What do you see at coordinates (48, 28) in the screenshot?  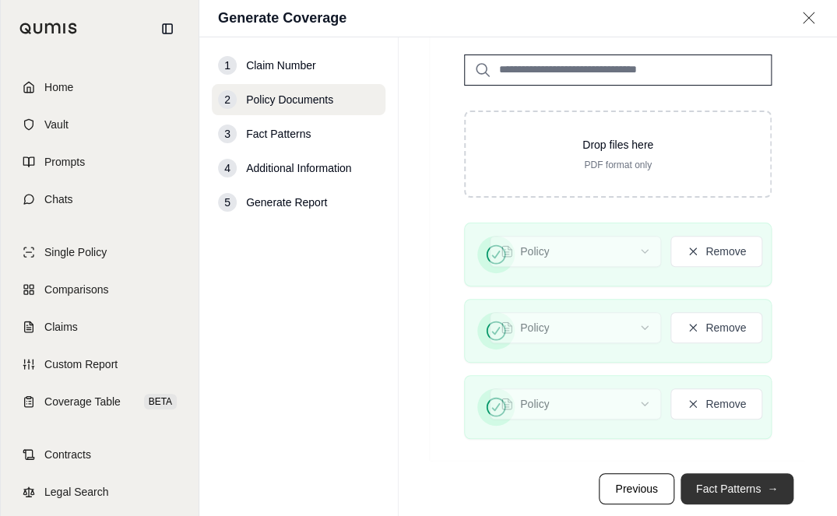 I see `img: Qumis Logo` at bounding box center [48, 28].